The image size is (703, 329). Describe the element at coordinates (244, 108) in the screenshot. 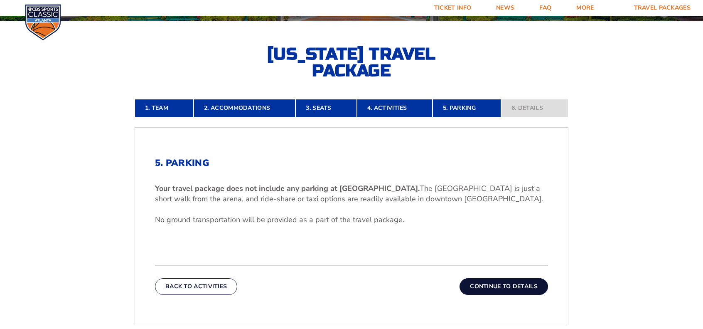

I see `a: 2. Accommodations` at that location.